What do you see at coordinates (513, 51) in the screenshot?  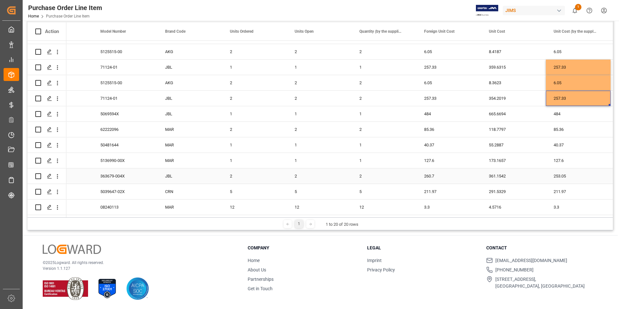 I see `div: 8.4187` at bounding box center [513, 51].